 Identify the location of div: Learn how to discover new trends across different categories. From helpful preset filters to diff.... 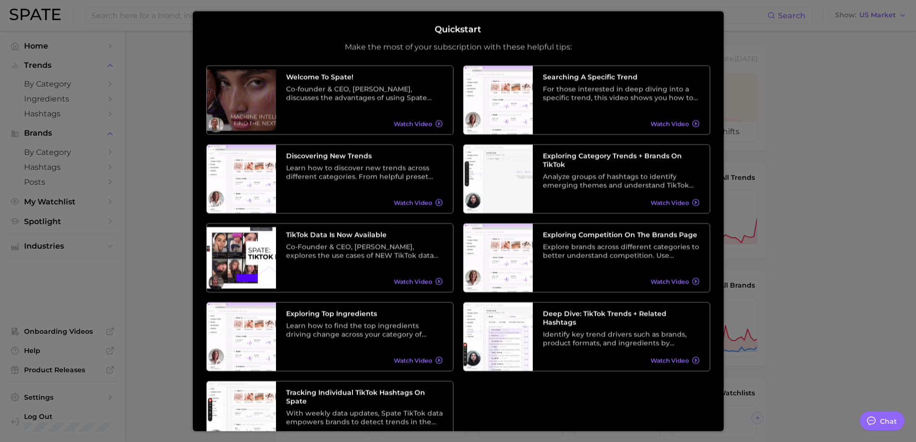
(365, 173).